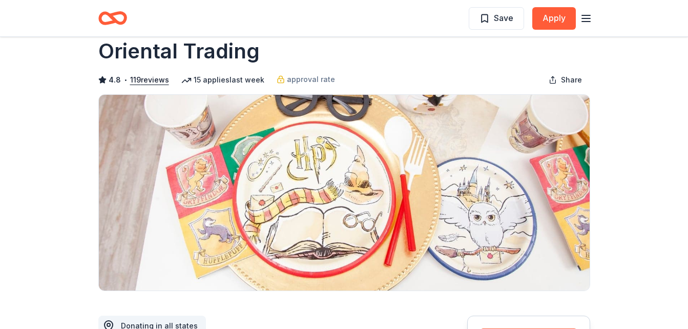  I want to click on span: approval rate, so click(311, 79).